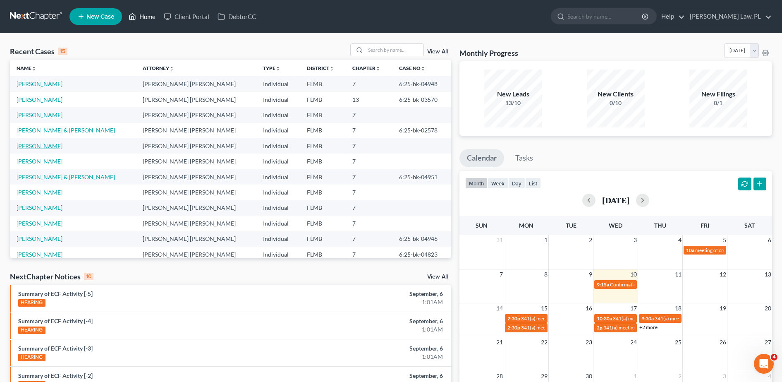 This screenshot has width=782, height=382. What do you see at coordinates (678, 274) in the screenshot?
I see `span: 11` at bounding box center [678, 274].